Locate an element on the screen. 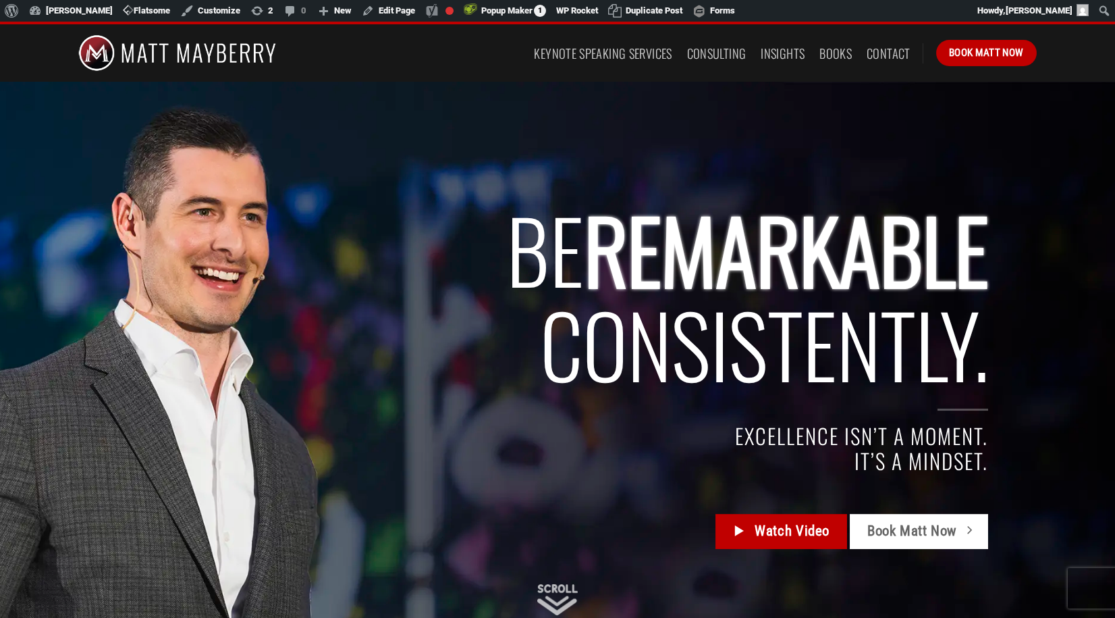  h2: BE is located at coordinates (587, 296).